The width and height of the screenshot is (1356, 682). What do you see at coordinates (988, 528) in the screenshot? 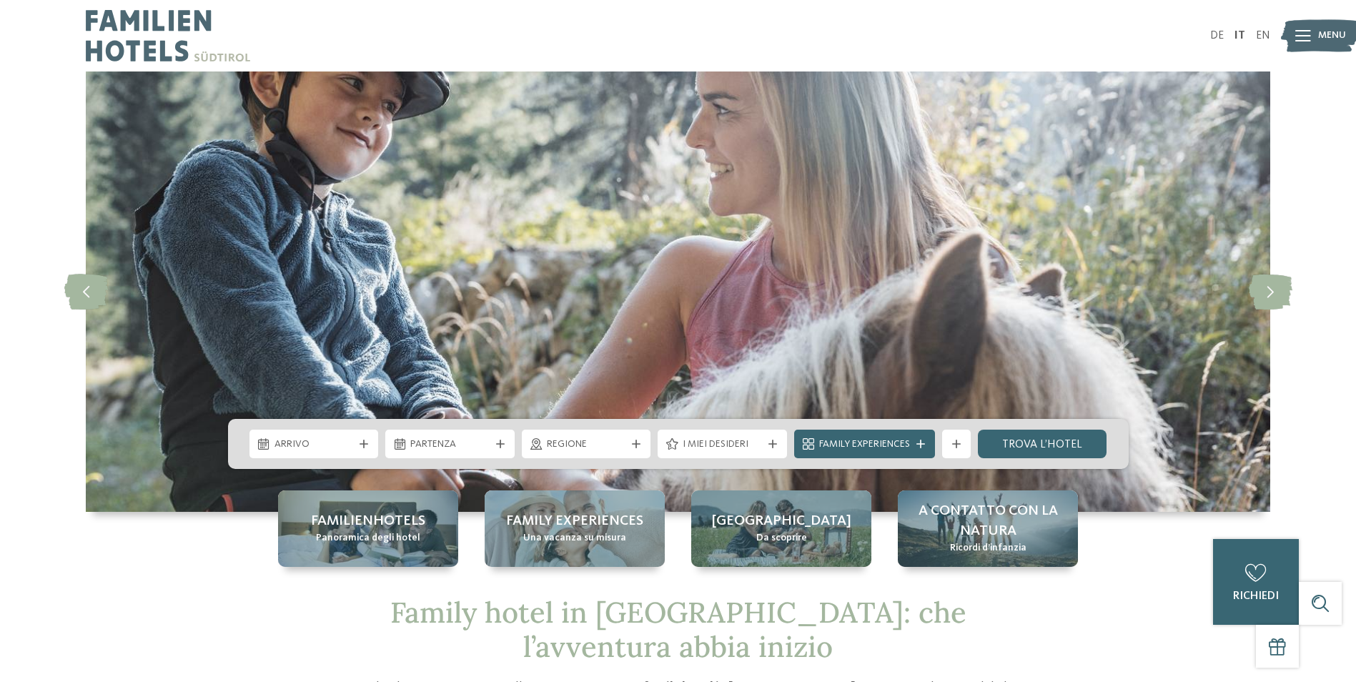
I see `a: Family hotel in Trentino Alto Adige: la vacanza ideale per grandi e piccini A contatto con la nat...` at bounding box center [988, 528].